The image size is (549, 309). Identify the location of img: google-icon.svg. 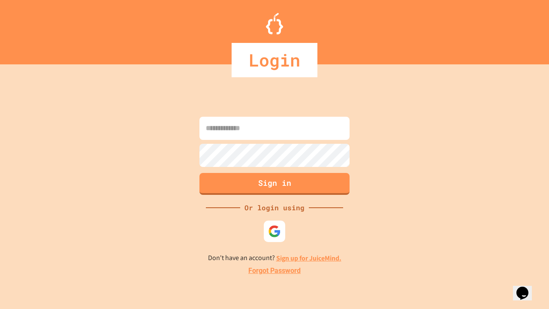
(274, 231).